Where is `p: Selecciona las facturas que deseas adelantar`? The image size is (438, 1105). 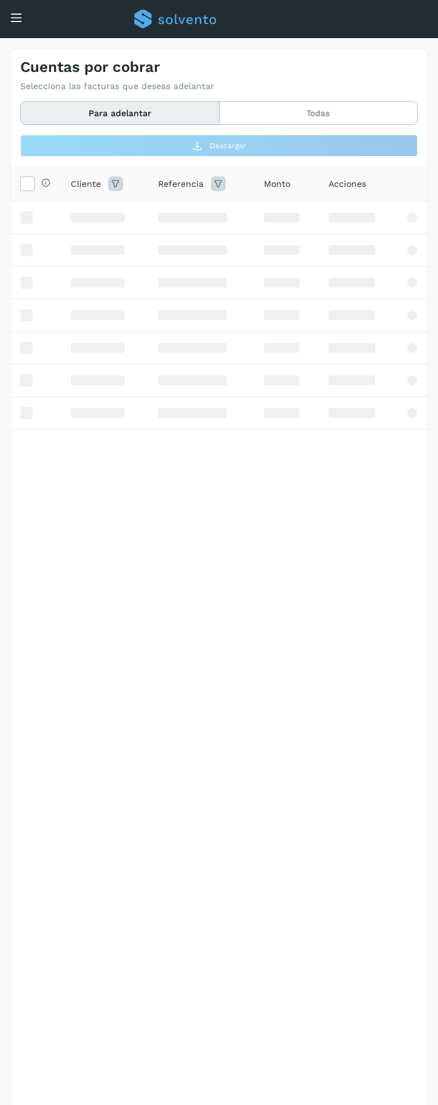
p: Selecciona las facturas que deseas adelantar is located at coordinates (117, 86).